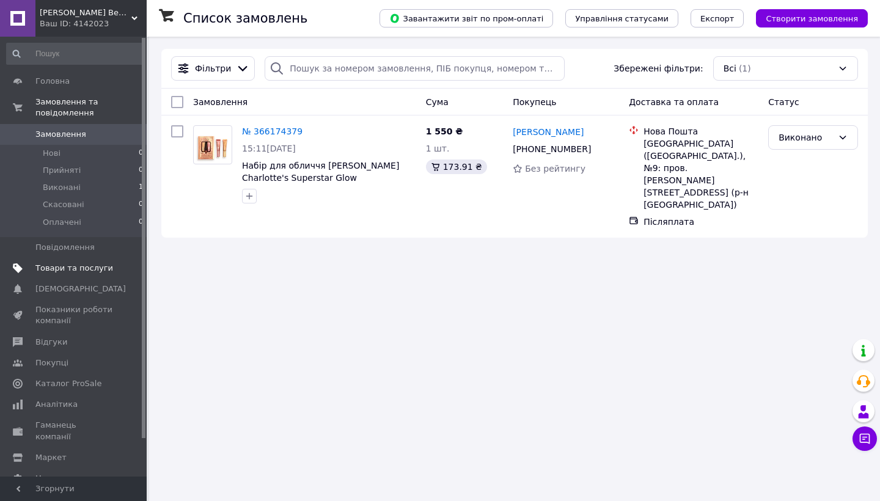 This screenshot has width=880, height=501. I want to click on span: Маркет, so click(51, 458).